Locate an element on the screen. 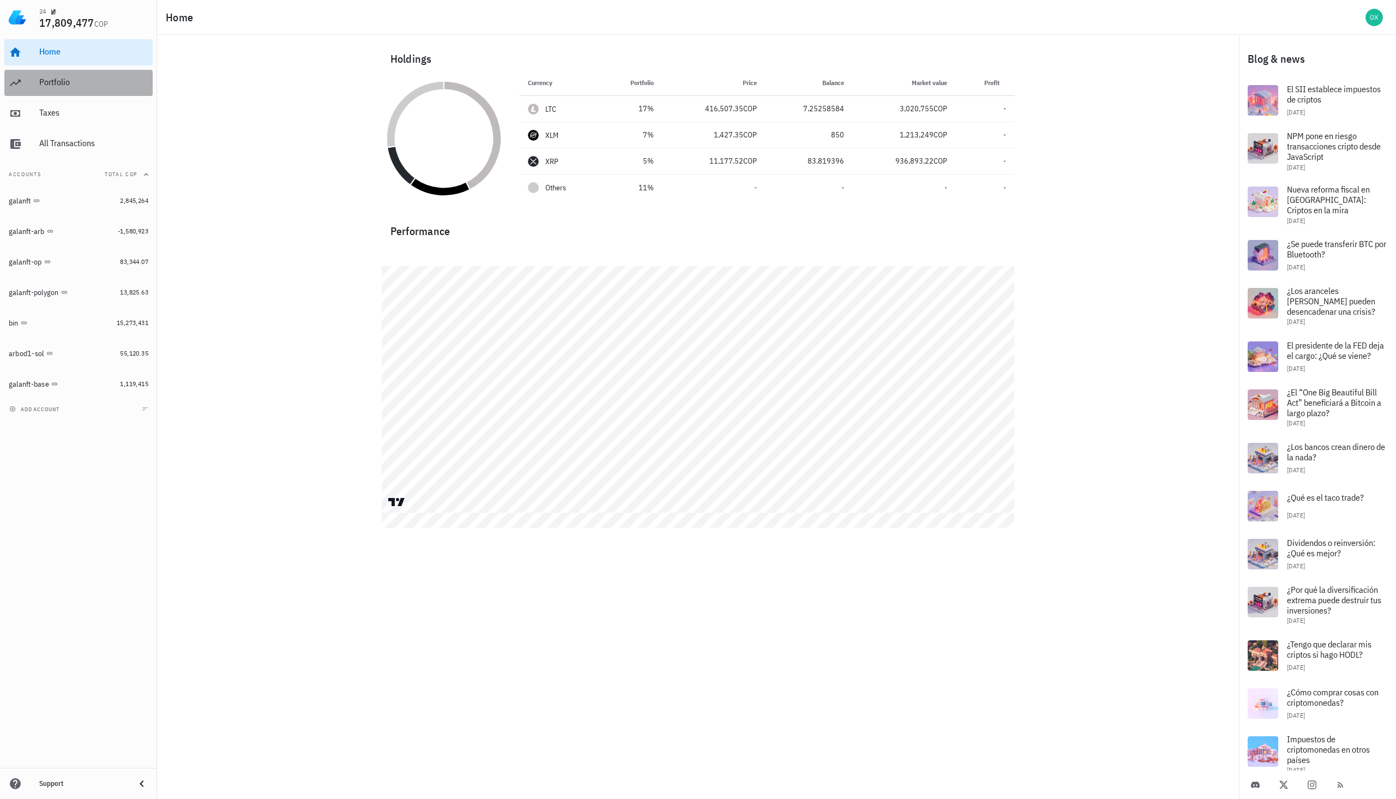 The width and height of the screenshot is (1396, 799). div: galanft-polygon is located at coordinates (34, 292).